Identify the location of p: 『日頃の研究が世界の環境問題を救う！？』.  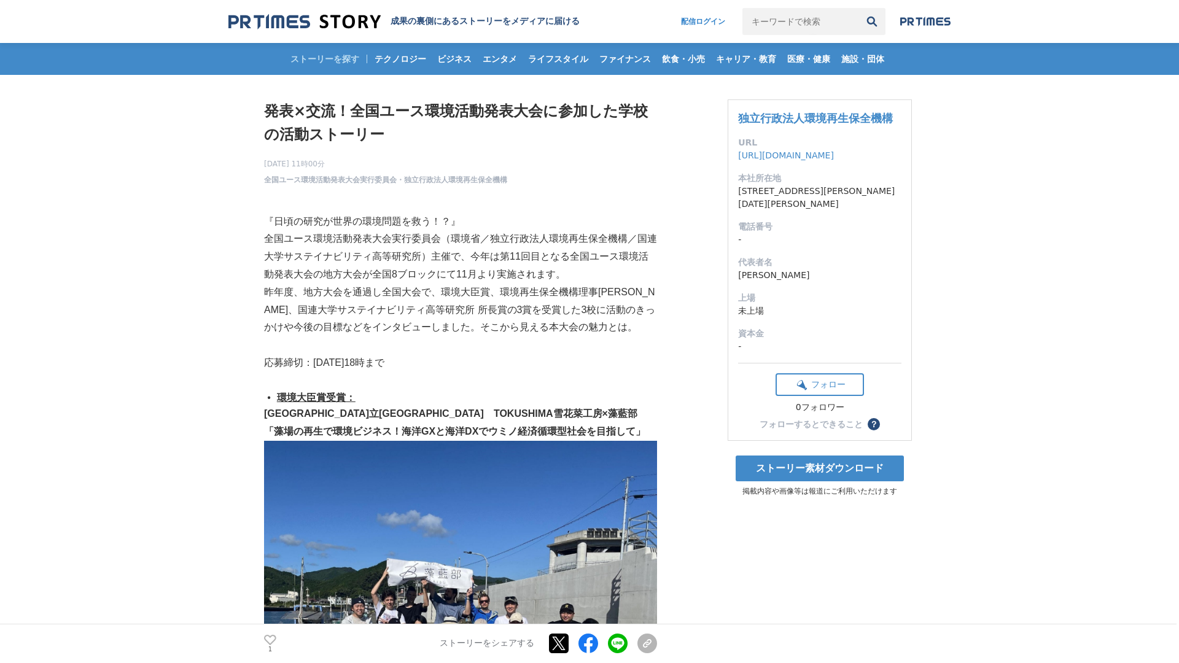
(461, 222).